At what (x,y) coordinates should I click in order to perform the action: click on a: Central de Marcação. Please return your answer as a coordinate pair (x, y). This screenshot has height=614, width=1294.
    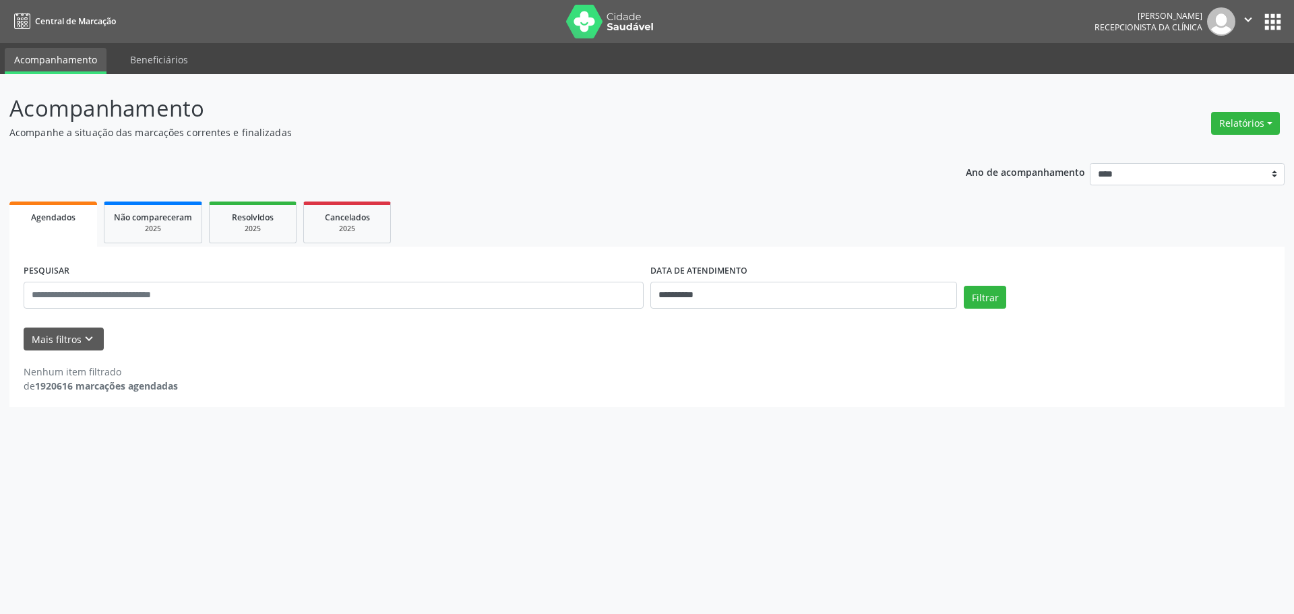
    Looking at the image, I should click on (63, 21).